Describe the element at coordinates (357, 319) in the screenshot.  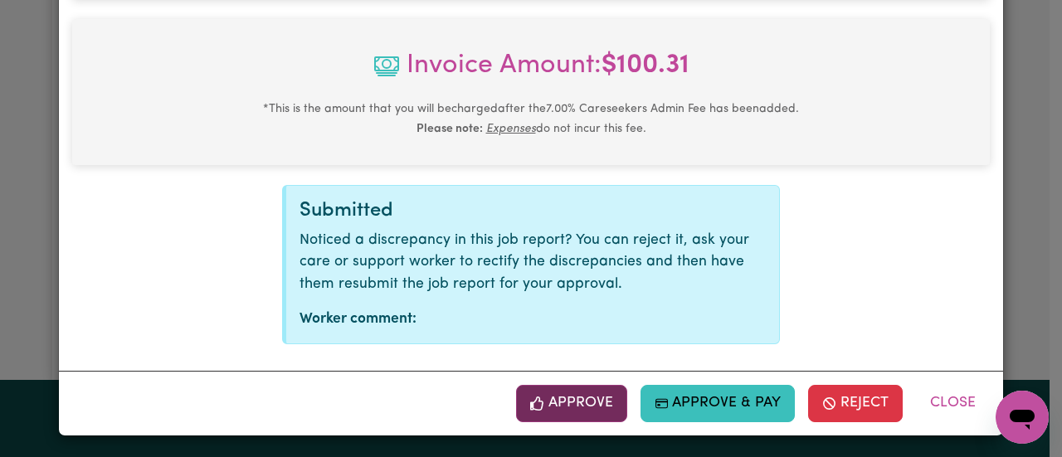
I see `strong: Worker comment:` at that location.